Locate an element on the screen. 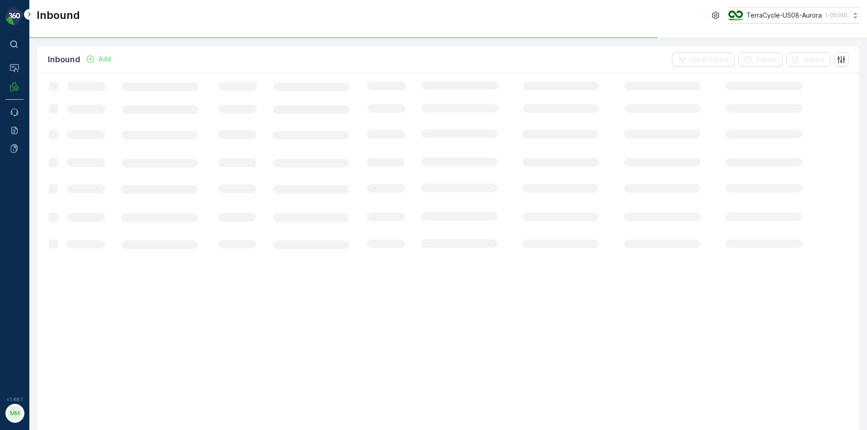 This screenshot has height=430, width=867. button: Clear Filters is located at coordinates (703, 60).